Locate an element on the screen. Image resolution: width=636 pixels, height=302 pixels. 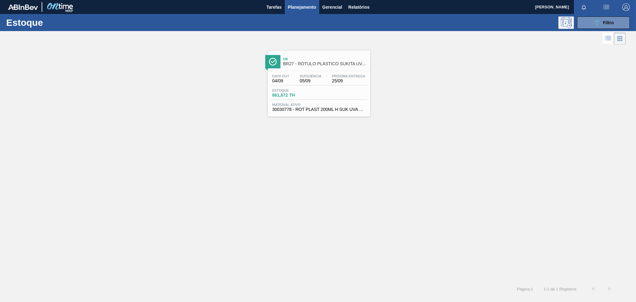
span: Planejamento is located at coordinates (302, 7).